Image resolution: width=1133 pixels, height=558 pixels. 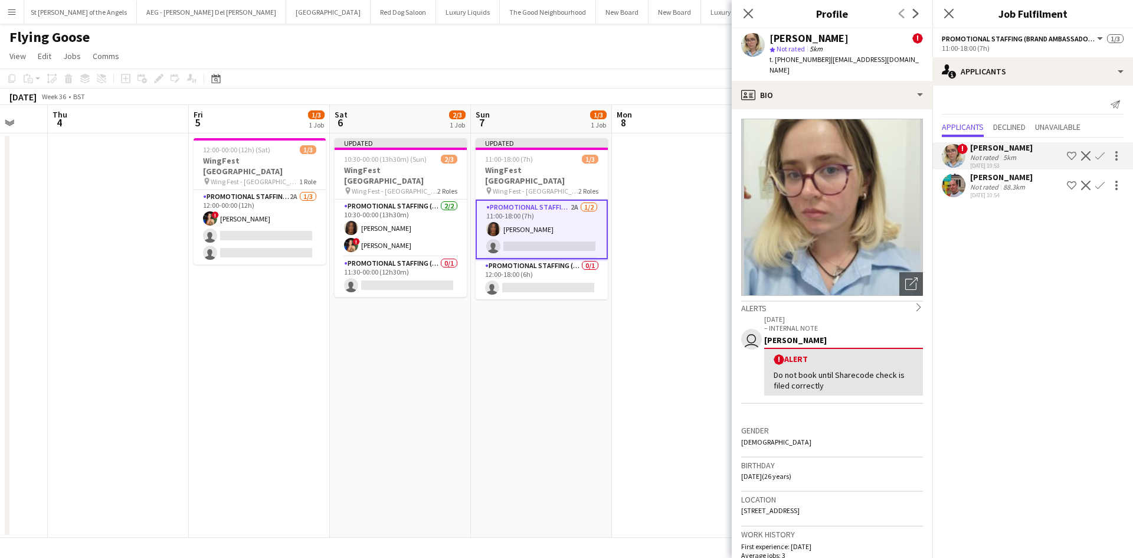 What do you see at coordinates (44, 56) in the screenshot?
I see `a: Edit` at bounding box center [44, 56].